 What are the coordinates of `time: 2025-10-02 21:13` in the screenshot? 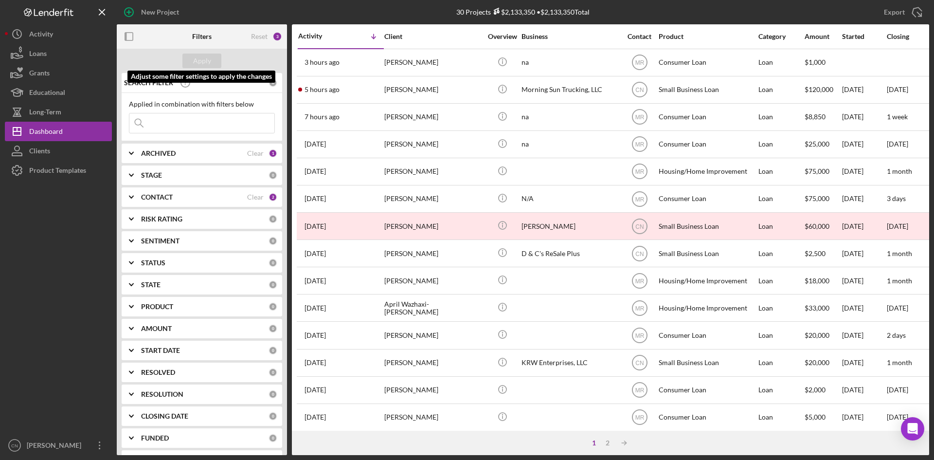 It's located at (315, 390).